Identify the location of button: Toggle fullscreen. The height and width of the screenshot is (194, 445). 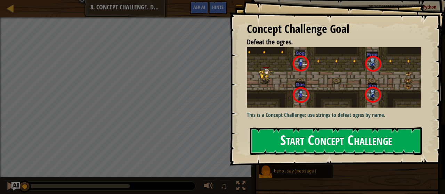
(241, 187).